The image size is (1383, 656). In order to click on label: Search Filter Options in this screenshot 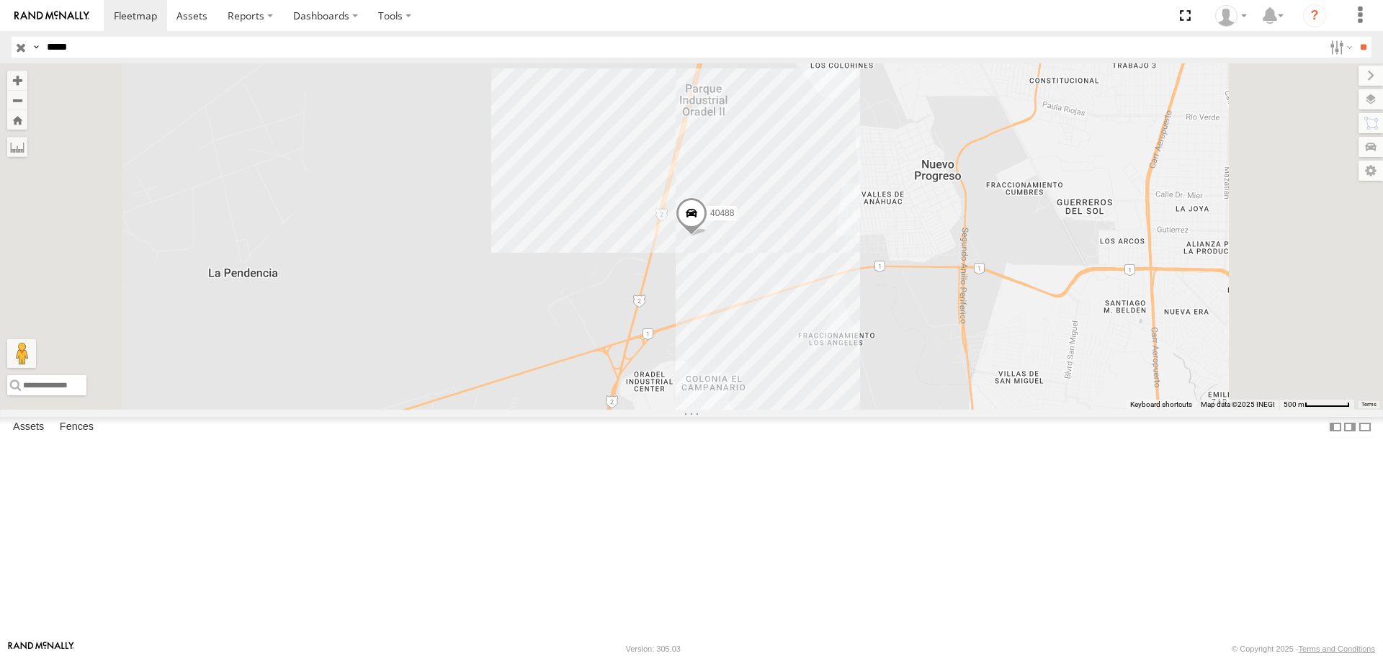, I will do `click(1339, 47)`.